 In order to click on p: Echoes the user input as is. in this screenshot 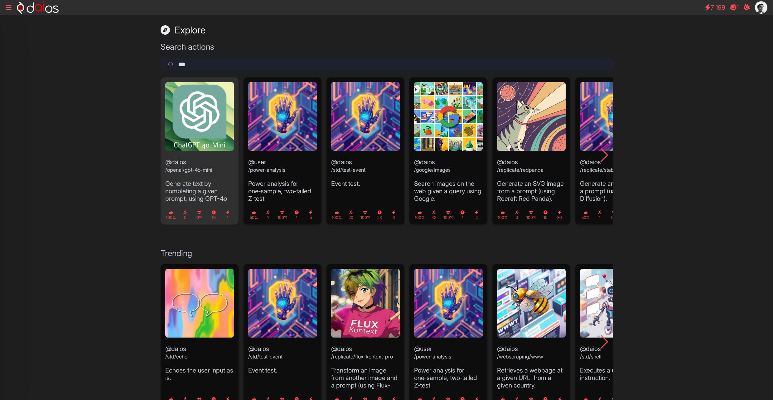, I will do `click(200, 374)`.